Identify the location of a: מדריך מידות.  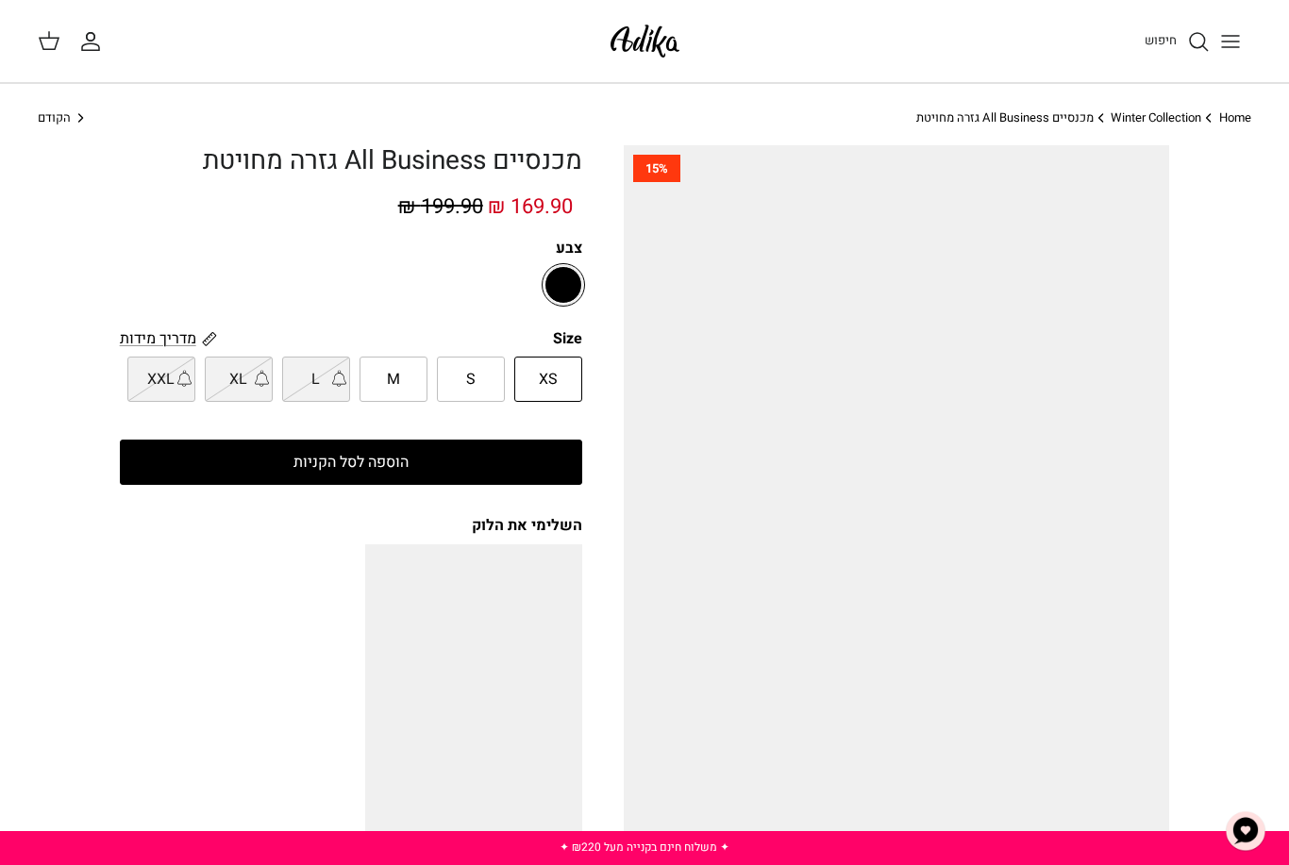
(168, 338).